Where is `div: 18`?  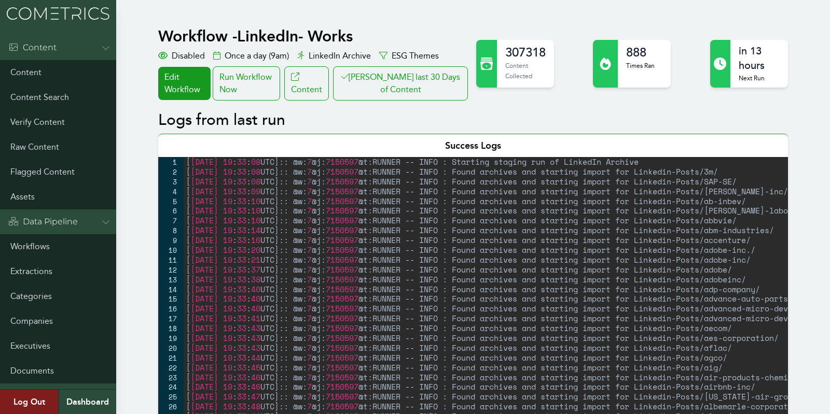
div: 18 is located at coordinates (171, 328).